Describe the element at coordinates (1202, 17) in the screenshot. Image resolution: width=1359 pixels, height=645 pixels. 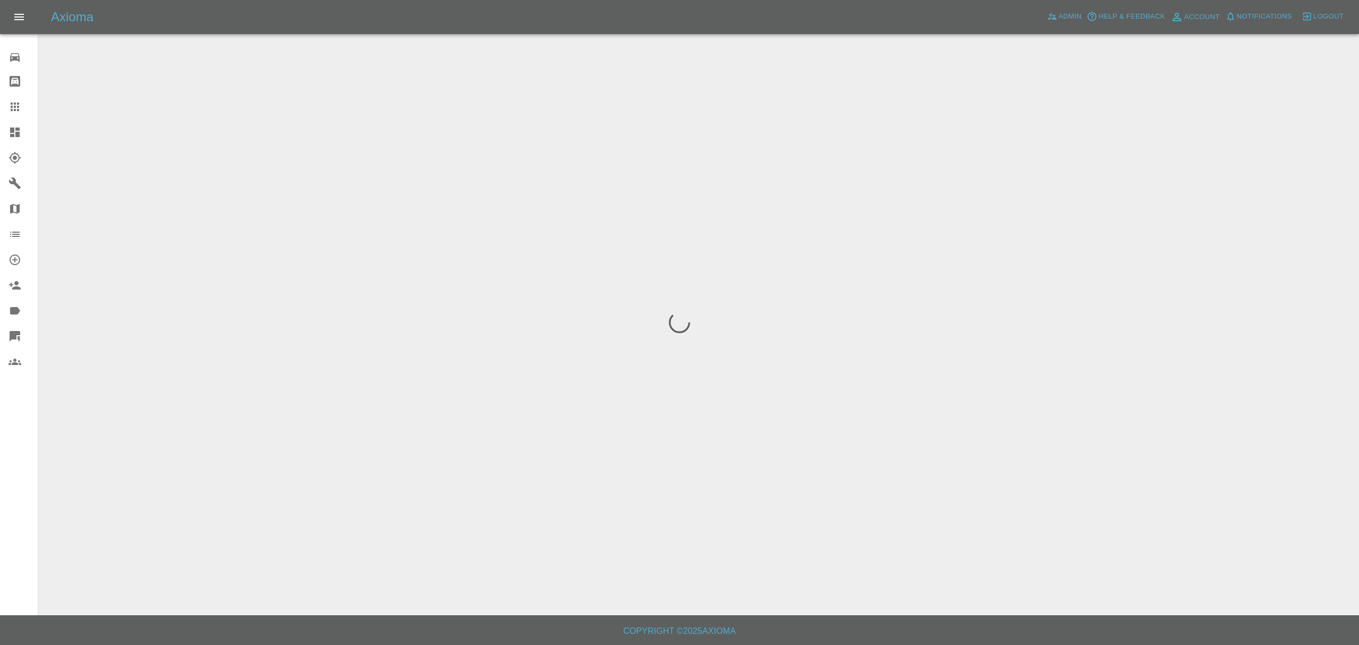
I see `span: Account` at that location.